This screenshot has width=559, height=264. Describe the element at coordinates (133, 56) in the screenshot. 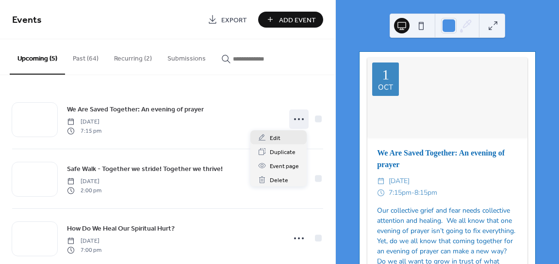

I see `button: Recurring (2)` at that location.